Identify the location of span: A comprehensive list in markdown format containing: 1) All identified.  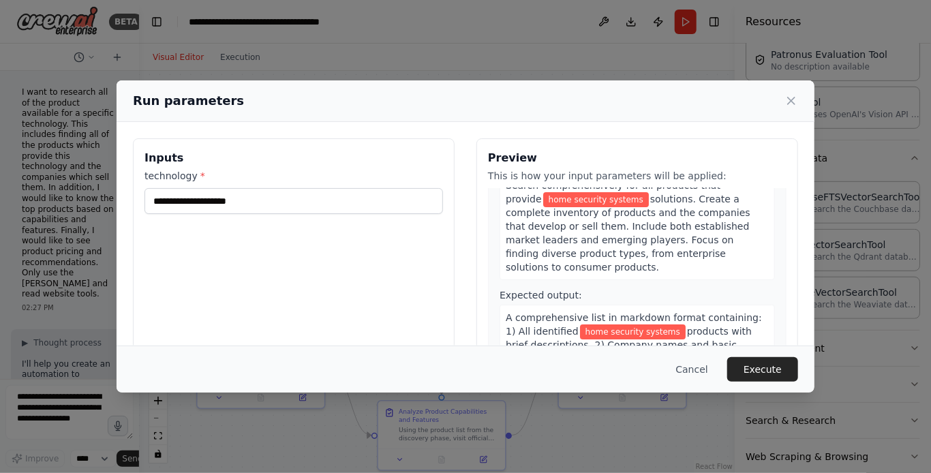
(634, 325).